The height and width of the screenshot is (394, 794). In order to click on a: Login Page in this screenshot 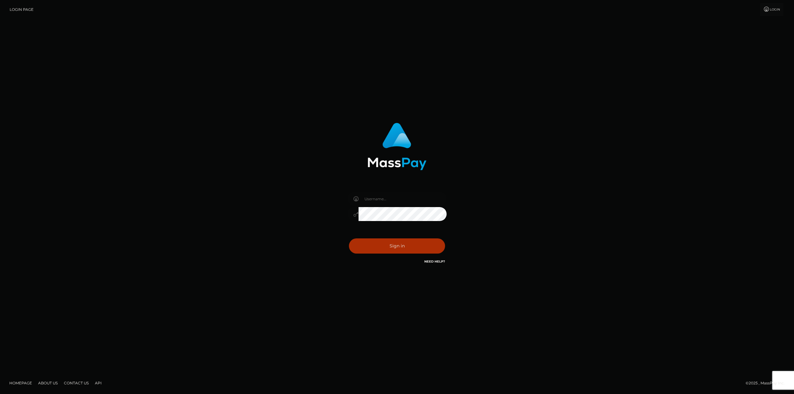, I will do `click(21, 10)`.